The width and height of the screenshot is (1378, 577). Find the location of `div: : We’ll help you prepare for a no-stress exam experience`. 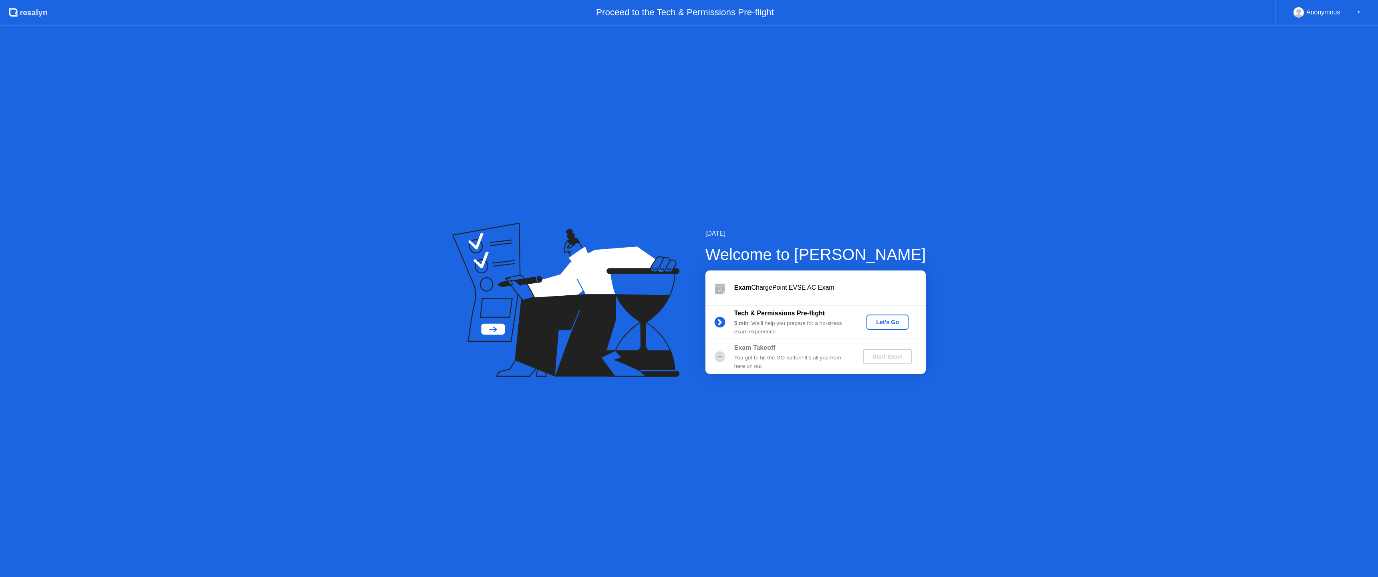

div: : We’ll help you prepare for a no-stress exam experience is located at coordinates (792, 327).